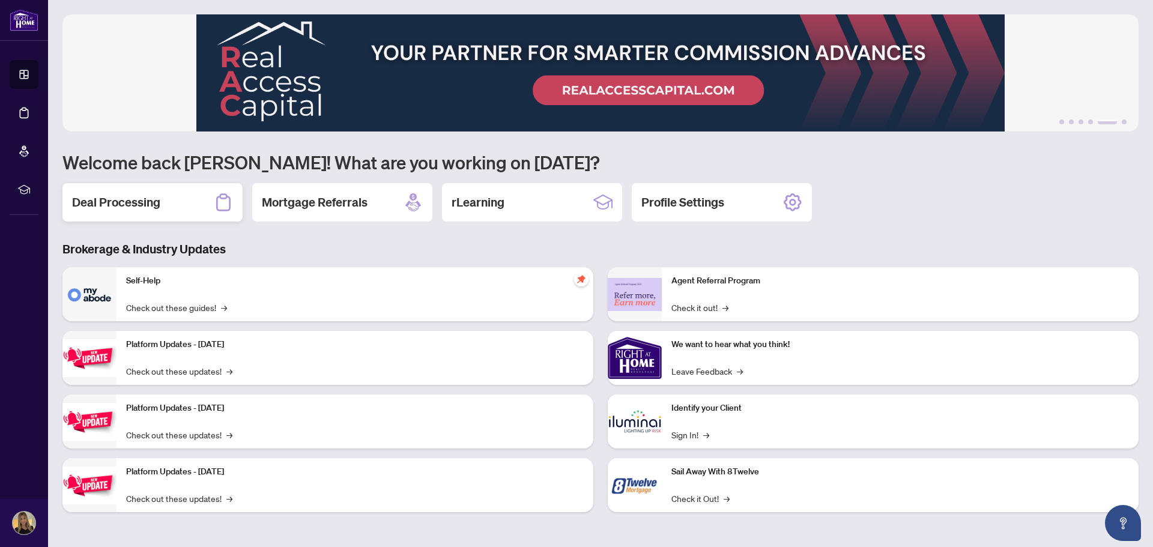 This screenshot has width=1153, height=547. I want to click on img: Self-Help, so click(89, 294).